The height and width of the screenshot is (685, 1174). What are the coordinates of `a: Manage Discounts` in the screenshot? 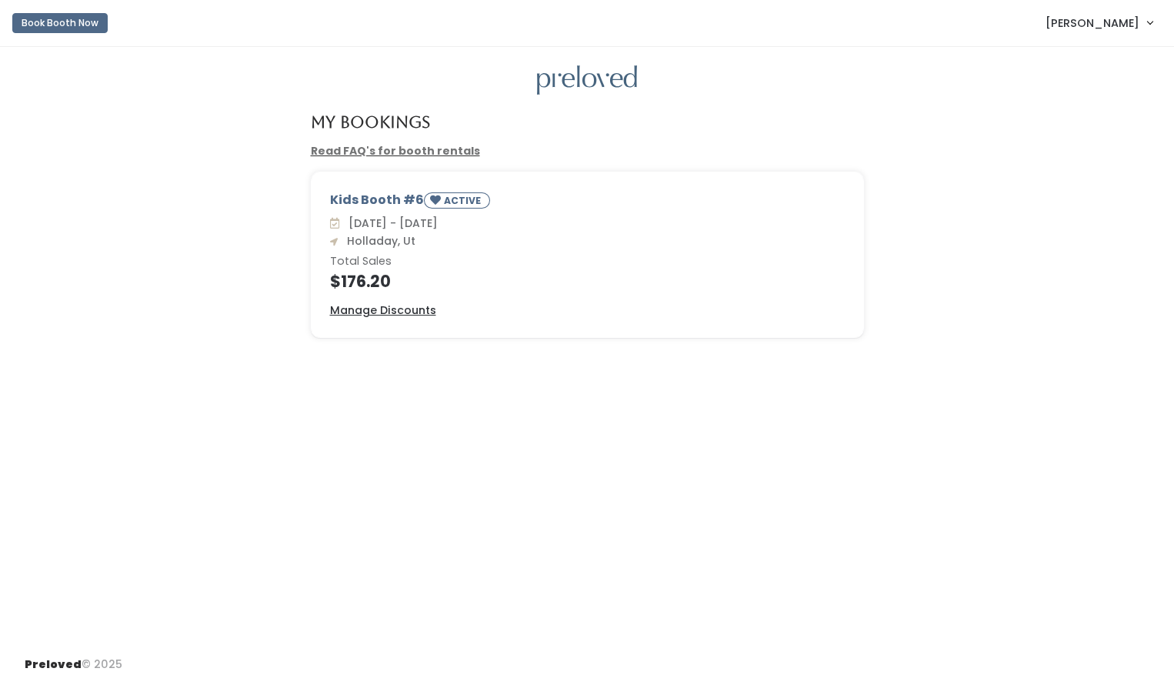 It's located at (383, 310).